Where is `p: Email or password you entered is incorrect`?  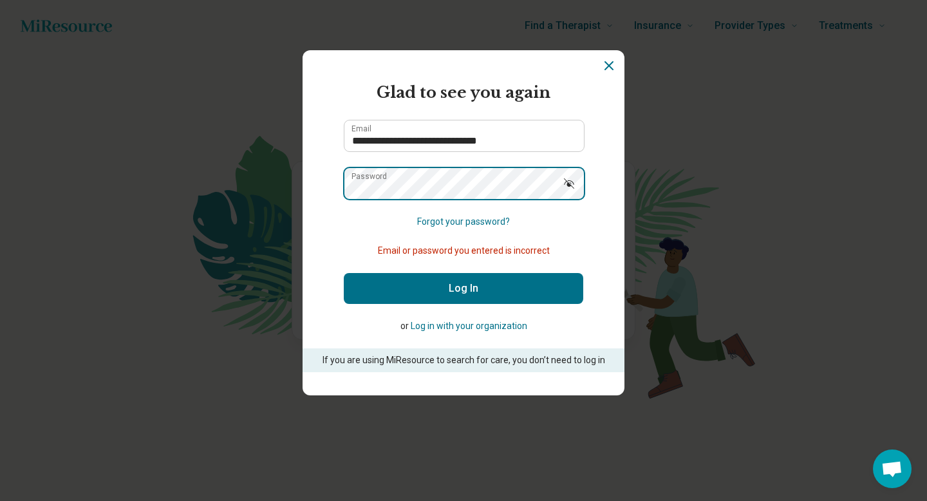
p: Email or password you entered is incorrect is located at coordinates (463, 250).